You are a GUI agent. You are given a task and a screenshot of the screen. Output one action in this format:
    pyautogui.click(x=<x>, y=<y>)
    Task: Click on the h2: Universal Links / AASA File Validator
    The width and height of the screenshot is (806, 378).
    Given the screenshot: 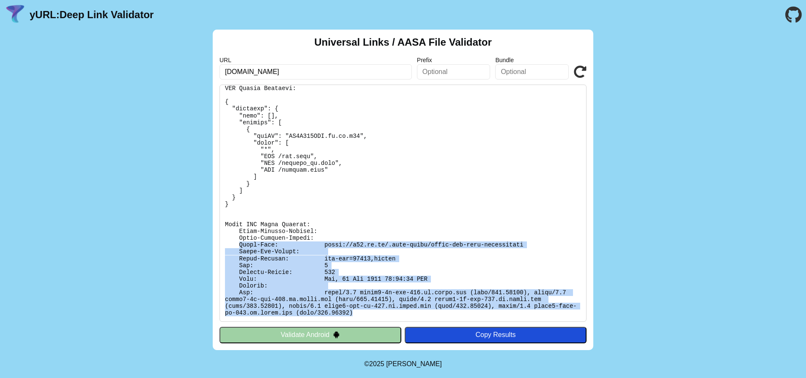 What is the action you would take?
    pyautogui.click(x=403, y=42)
    